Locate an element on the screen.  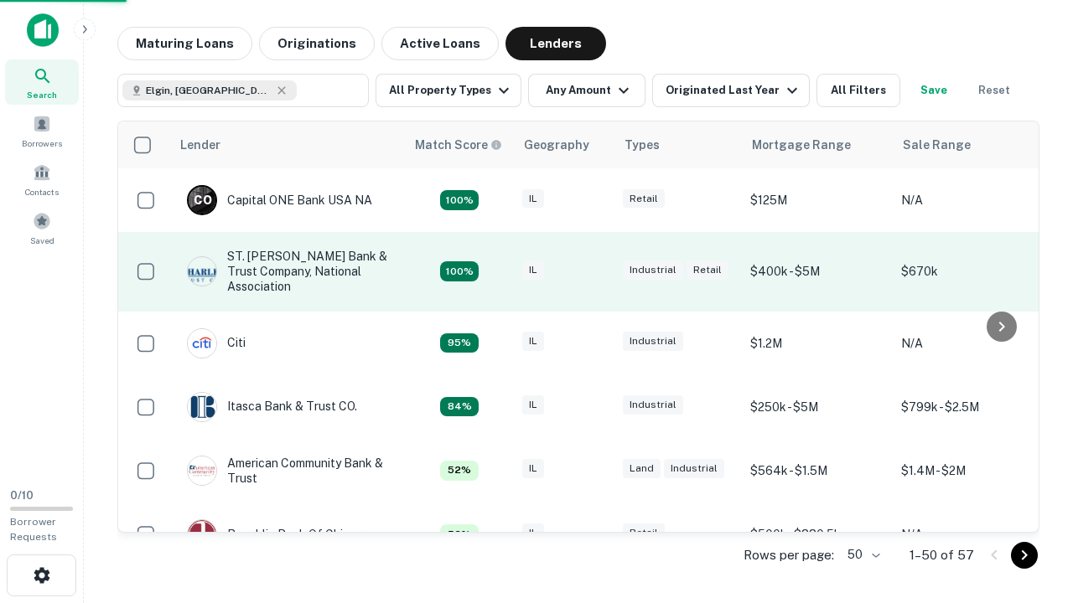
button: Lenders is located at coordinates (556, 44).